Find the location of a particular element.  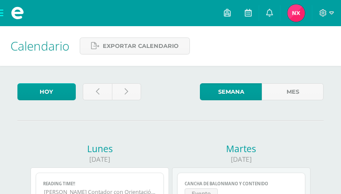

div: Martes is located at coordinates (241, 148).